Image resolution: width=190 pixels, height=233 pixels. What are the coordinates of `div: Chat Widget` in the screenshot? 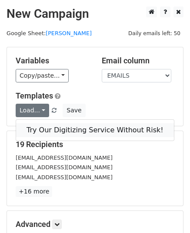 It's located at (168, 212).